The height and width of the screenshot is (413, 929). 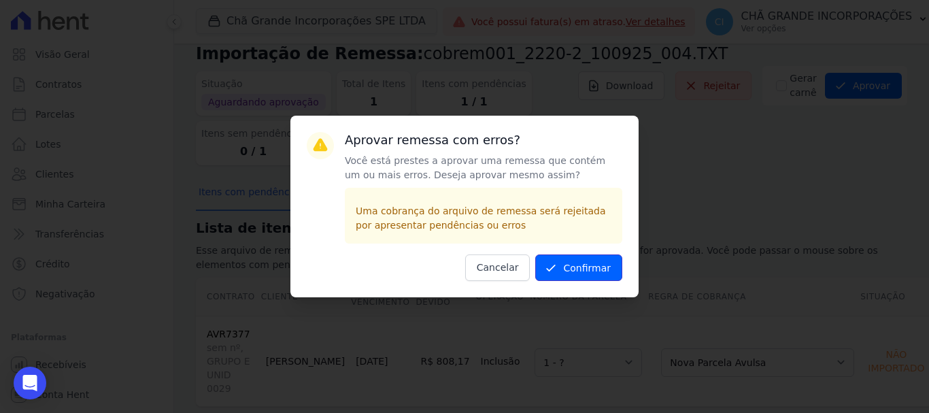 I want to click on h3: Aprovar remessa com erros?, so click(x=483, y=140).